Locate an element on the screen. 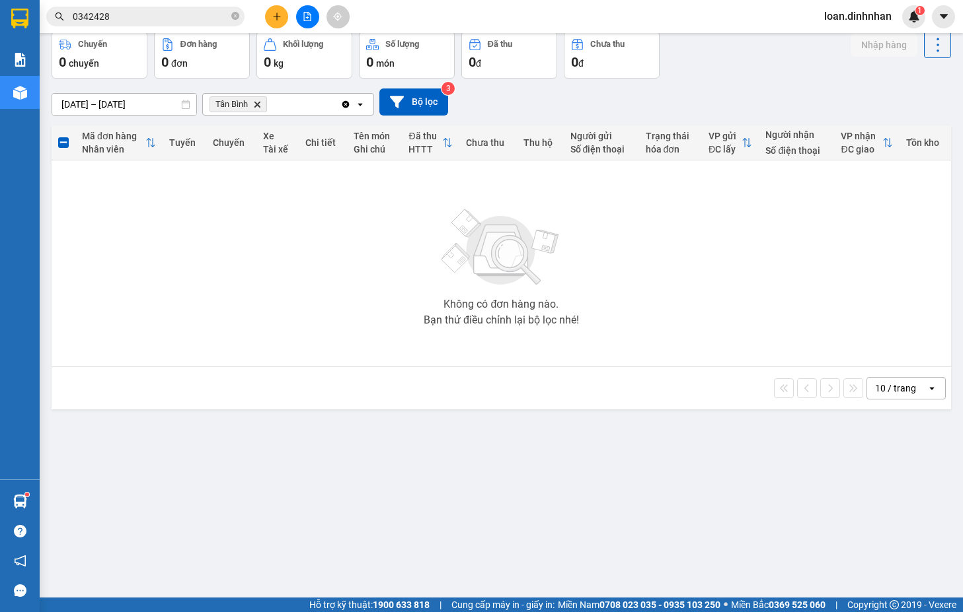 The width and height of the screenshot is (963, 612). div: Mã đơn hàng is located at coordinates (114, 136).